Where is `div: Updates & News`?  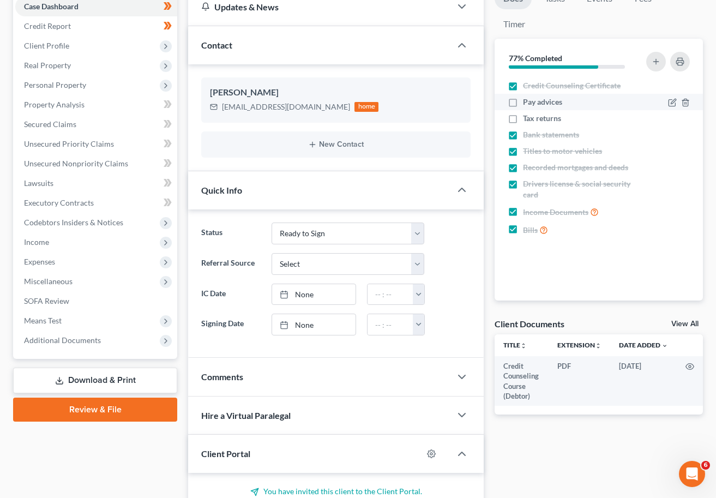 div: Updates & News is located at coordinates (320, 7).